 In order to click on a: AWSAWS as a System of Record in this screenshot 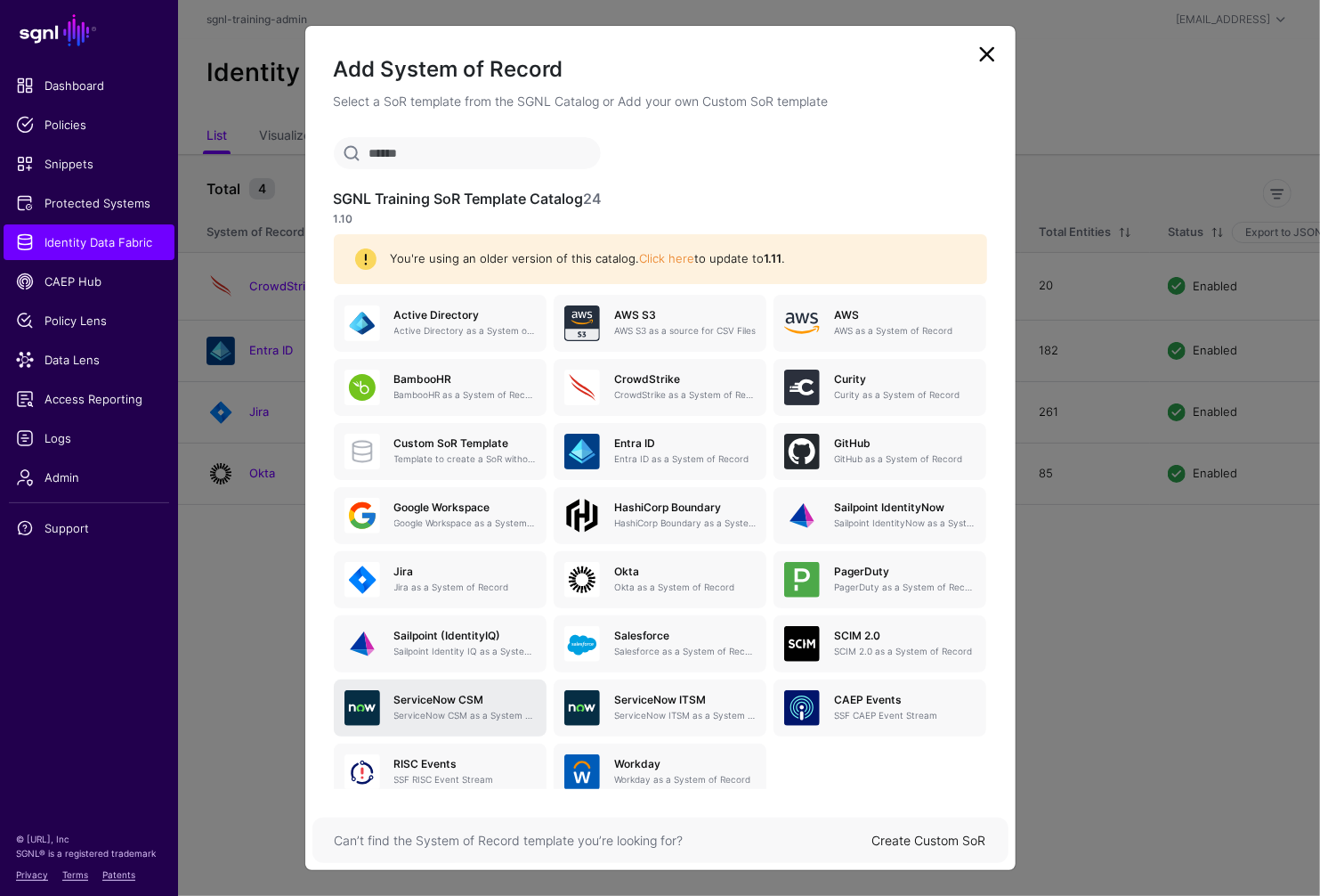, I will do `click(879, 323)`.